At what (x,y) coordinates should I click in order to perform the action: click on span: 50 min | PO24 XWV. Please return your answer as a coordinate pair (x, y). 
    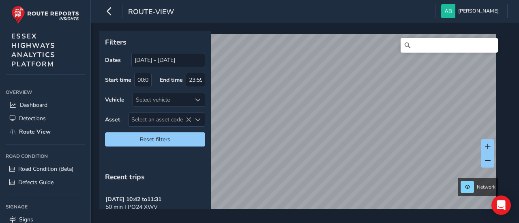
    Looking at the image, I should click on (131, 207).